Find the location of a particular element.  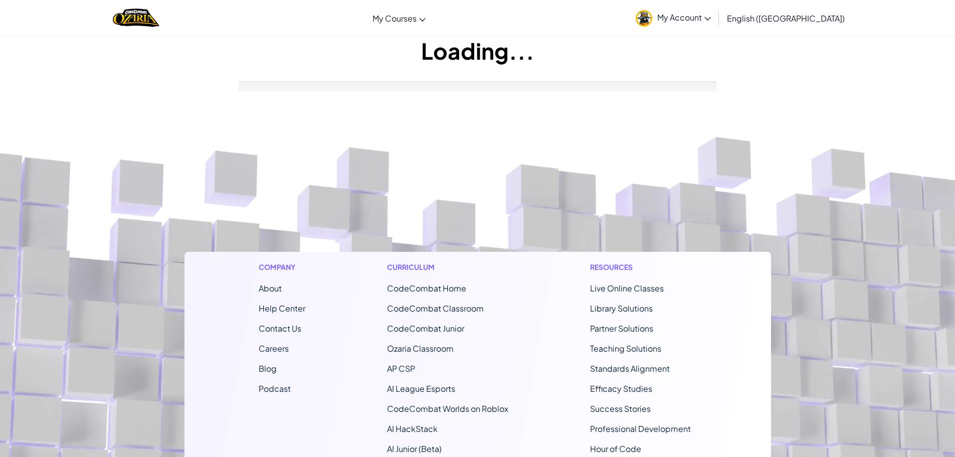

a: Careers is located at coordinates (274, 348).